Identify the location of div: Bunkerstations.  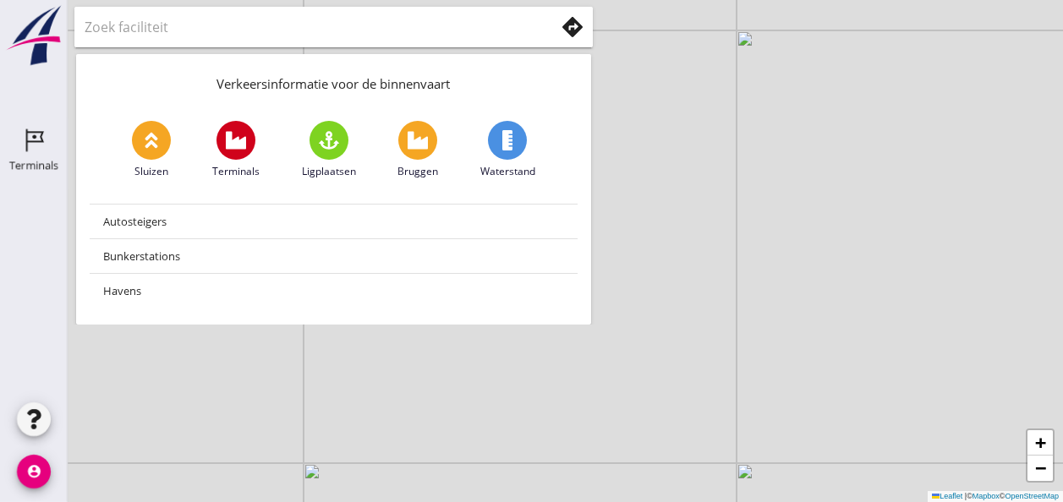
(333, 256).